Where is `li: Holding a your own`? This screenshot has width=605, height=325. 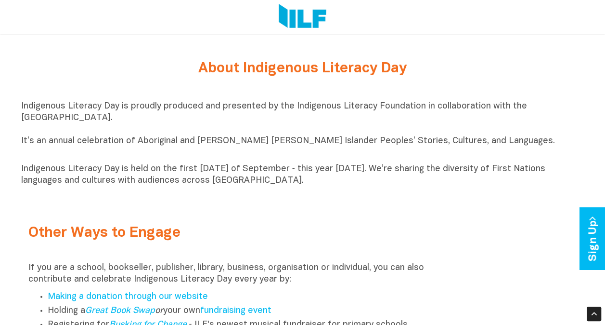
li: Holding a your own is located at coordinates (242, 311).